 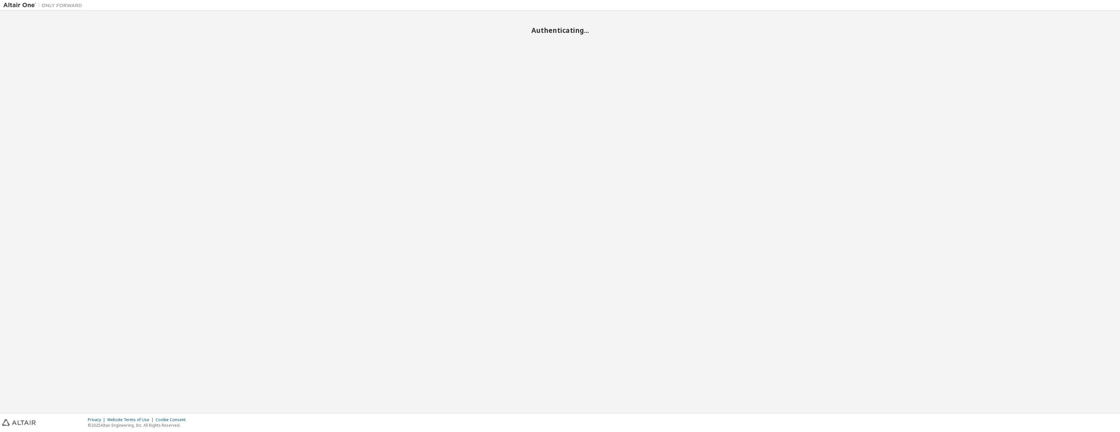 What do you see at coordinates (138, 425) in the screenshot?
I see `p: © 2025 Altair Engineering, Inc. All Rights Reserved.` at bounding box center [138, 425].